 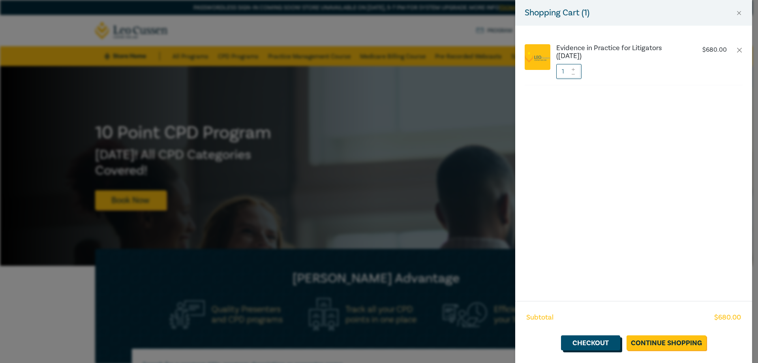 What do you see at coordinates (739, 13) in the screenshot?
I see `button: Close` at bounding box center [739, 13].